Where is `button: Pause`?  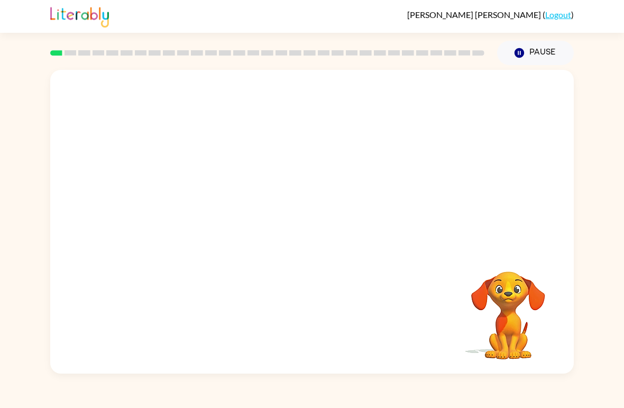 button: Pause is located at coordinates (536, 53).